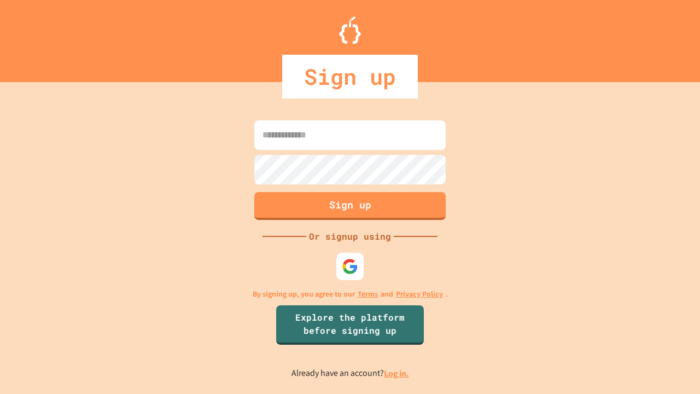 The width and height of the screenshot is (700, 394). Describe the element at coordinates (350, 325) in the screenshot. I see `a: Explore the platform before signing up` at that location.